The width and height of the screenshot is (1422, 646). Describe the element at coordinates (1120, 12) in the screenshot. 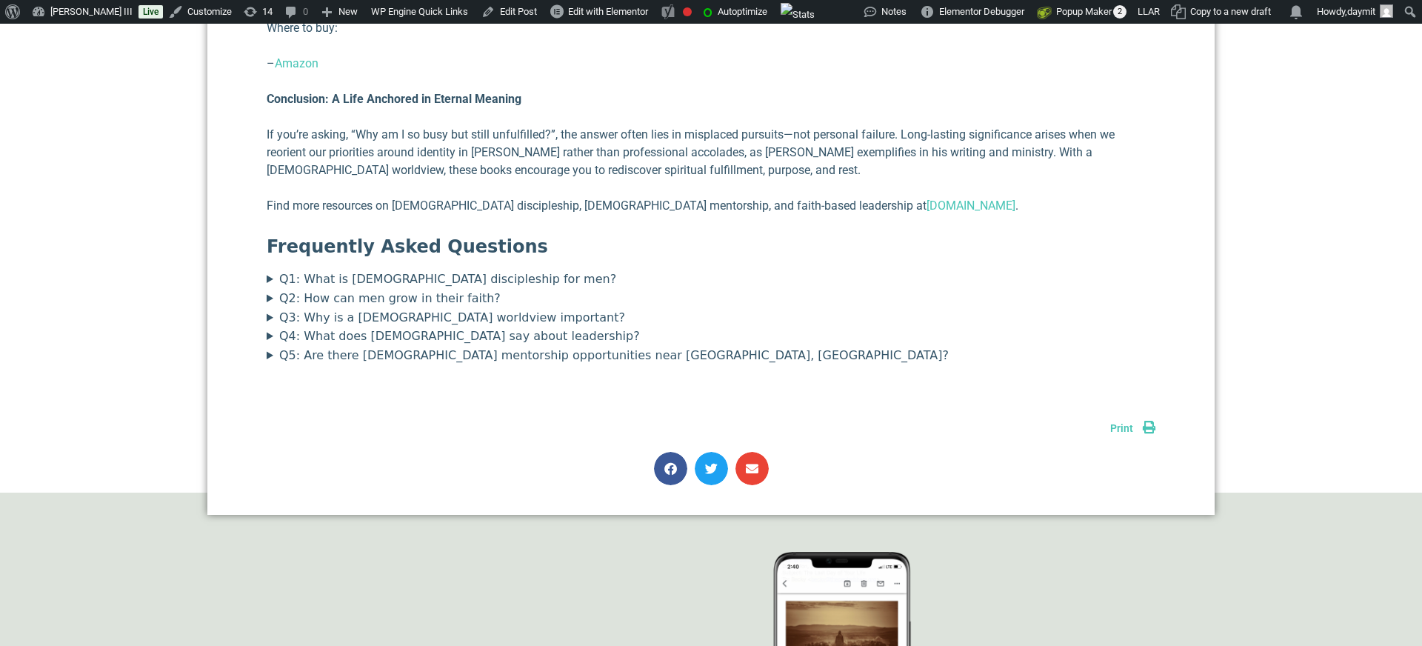

I see `span: 2` at that location.